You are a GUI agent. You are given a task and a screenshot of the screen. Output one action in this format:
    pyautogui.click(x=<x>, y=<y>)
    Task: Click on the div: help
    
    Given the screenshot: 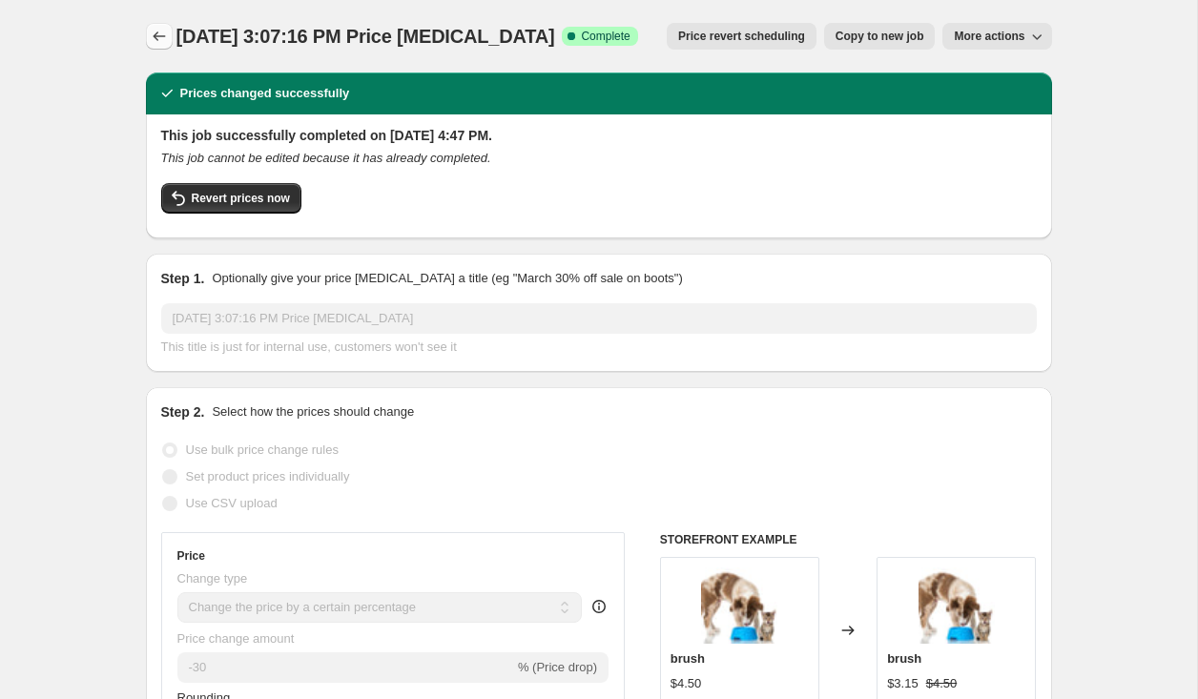 What is the action you would take?
    pyautogui.click(x=599, y=607)
    